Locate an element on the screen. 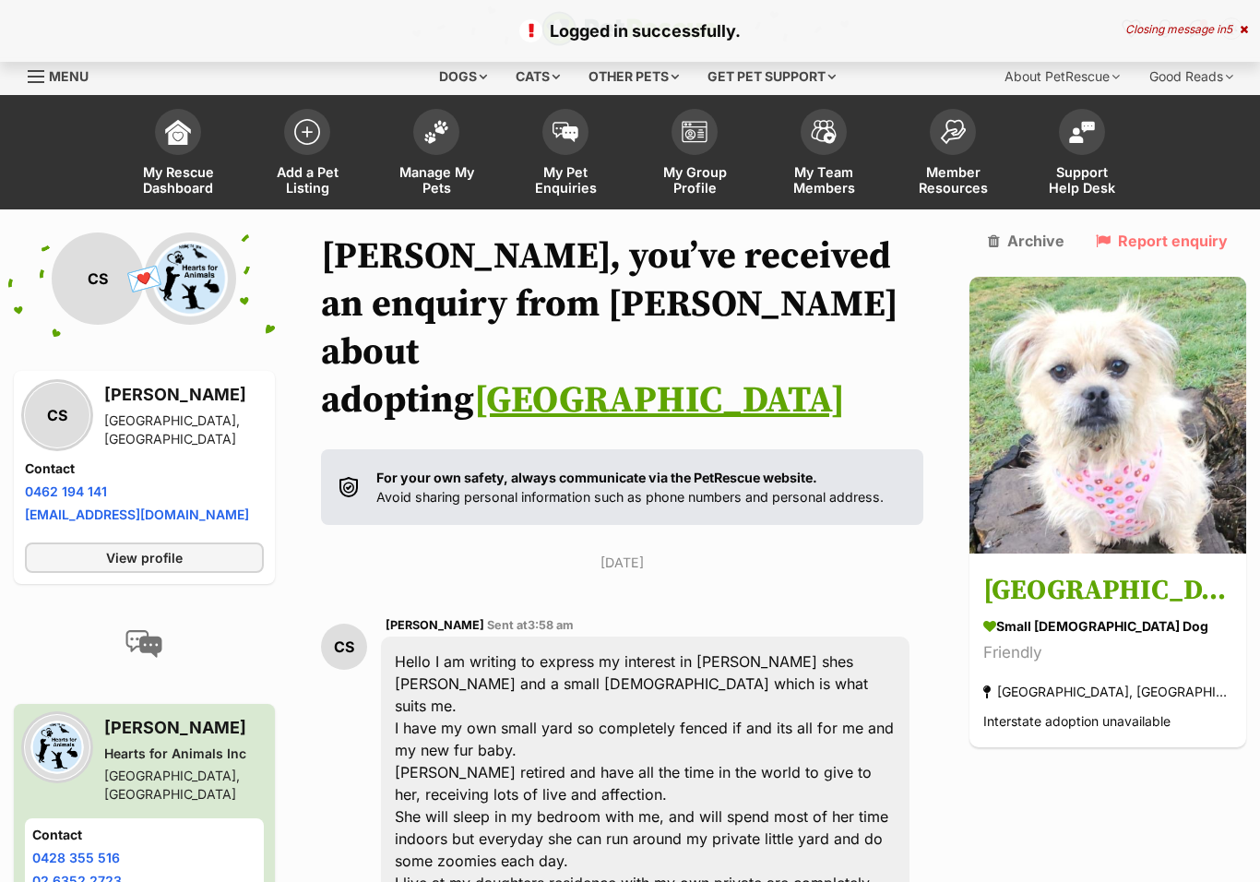 Image resolution: width=1260 pixels, height=882 pixels. img: manage-my-pets-icon-02211641906a0b7f246fdf0571729dbe1e7629f14944591b6c1af311fb30b64b.svg is located at coordinates (436, 132).